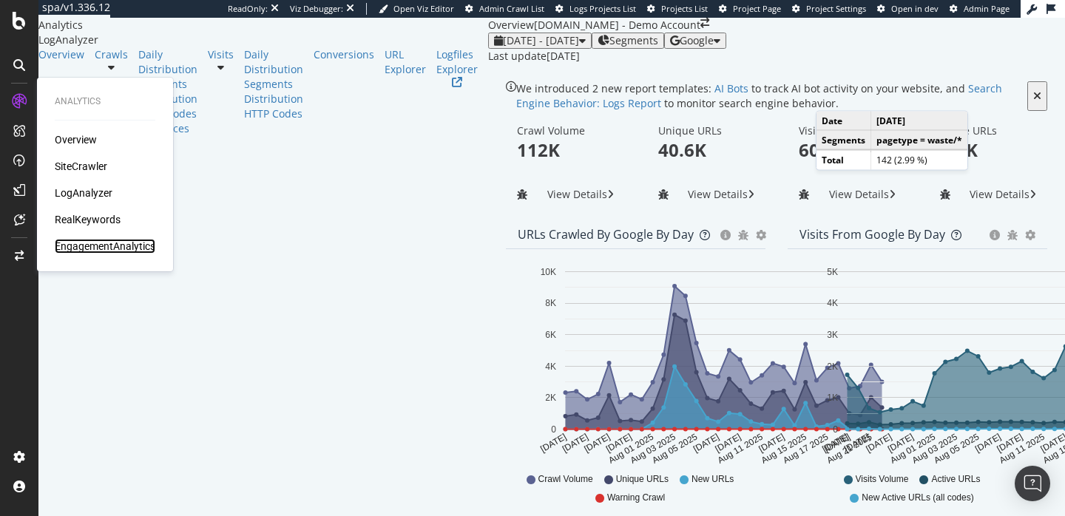 This screenshot has height=516, width=1065. What do you see at coordinates (344, 55) in the screenshot?
I see `div: Conversions` at bounding box center [344, 55].